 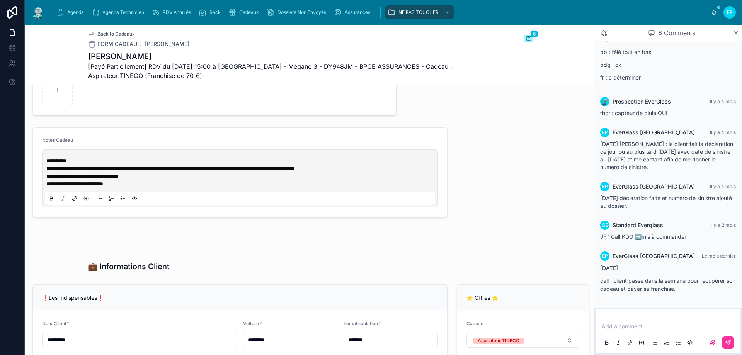 I want to click on span: Agenda, so click(x=75, y=12).